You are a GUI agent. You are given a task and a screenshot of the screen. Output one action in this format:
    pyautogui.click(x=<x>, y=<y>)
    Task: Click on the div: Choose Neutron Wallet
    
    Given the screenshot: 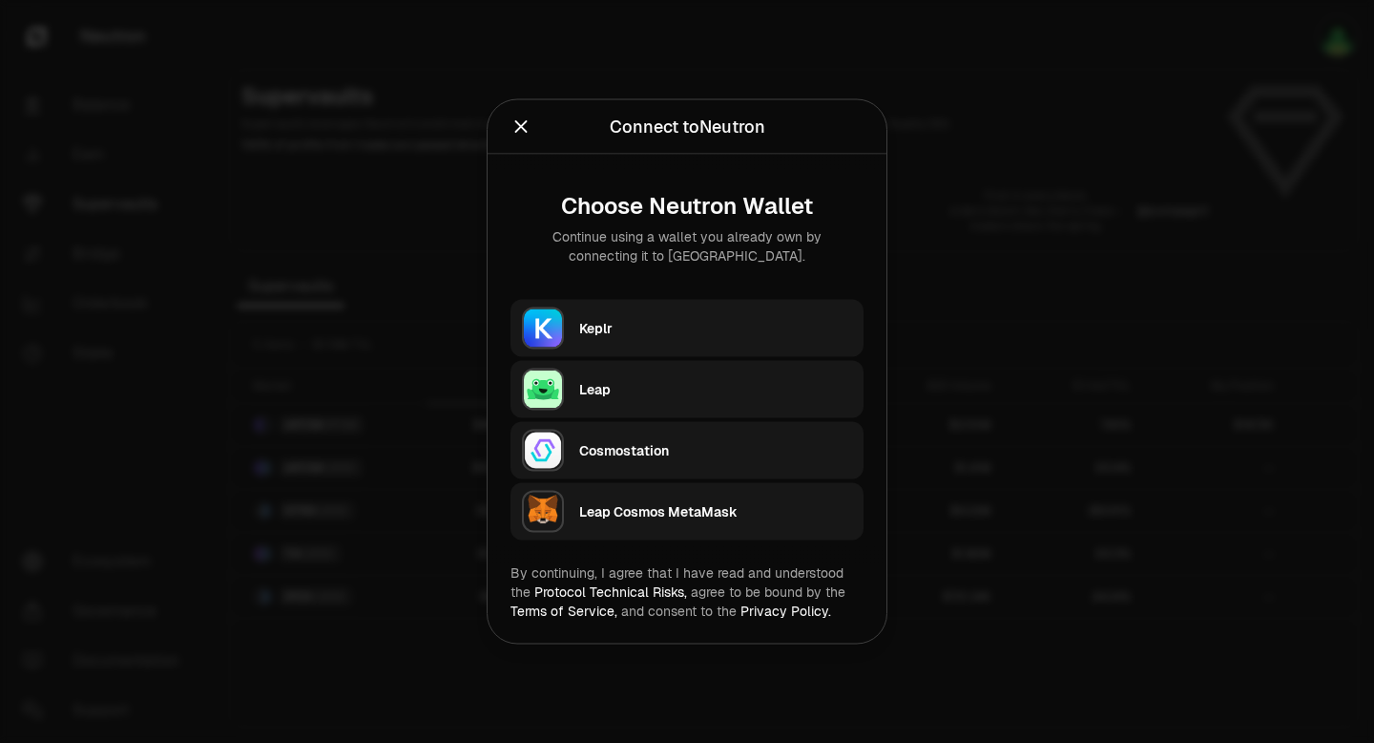 What is the action you would take?
    pyautogui.click(x=687, y=206)
    